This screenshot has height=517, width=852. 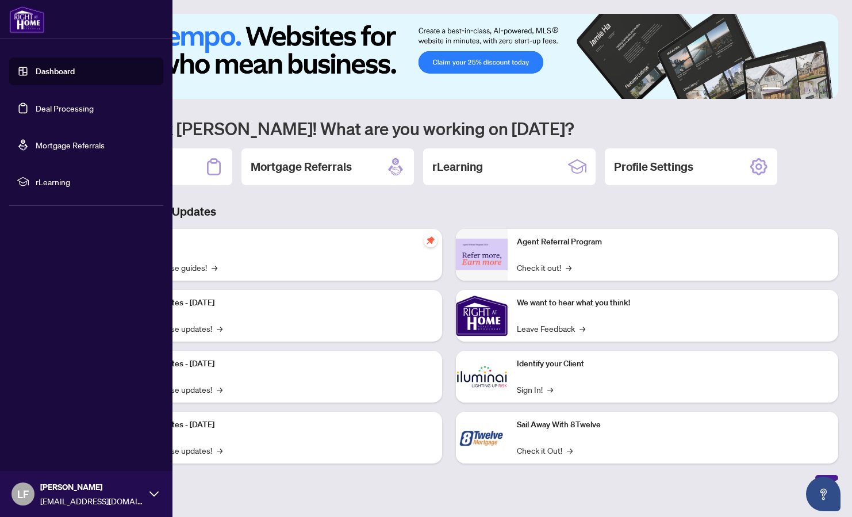 What do you see at coordinates (55, 71) in the screenshot?
I see `a: Dashboard` at bounding box center [55, 71].